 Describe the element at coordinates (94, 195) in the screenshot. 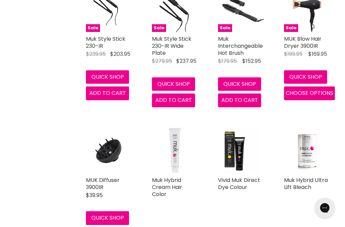

I see `span: $39.95` at that location.